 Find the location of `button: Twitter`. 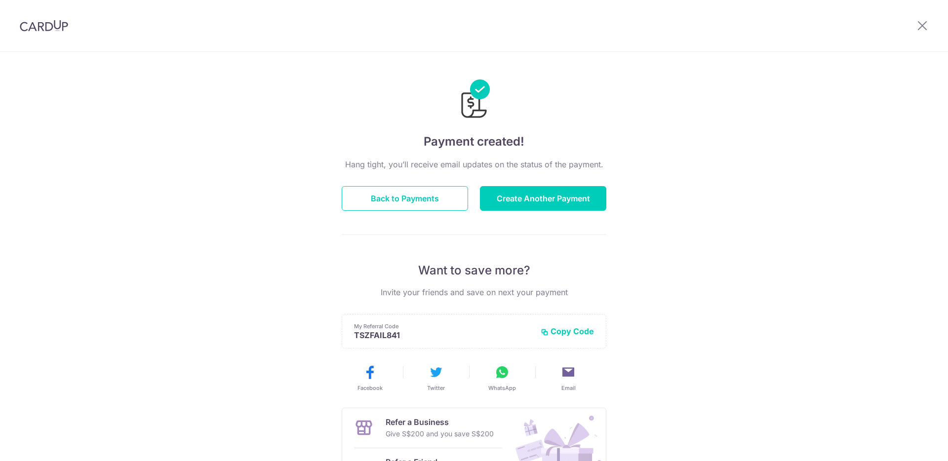

button: Twitter is located at coordinates (436, 378).